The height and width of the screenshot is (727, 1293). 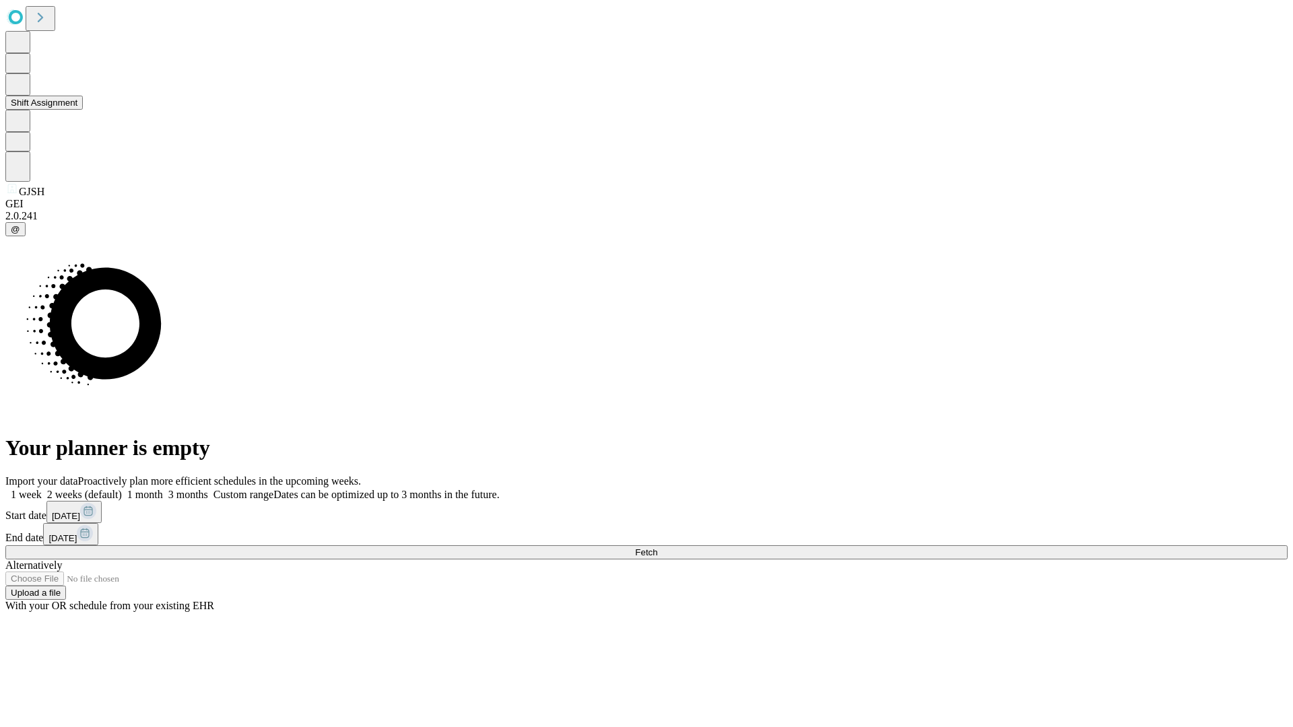 I want to click on span: 1 month, so click(x=145, y=494).